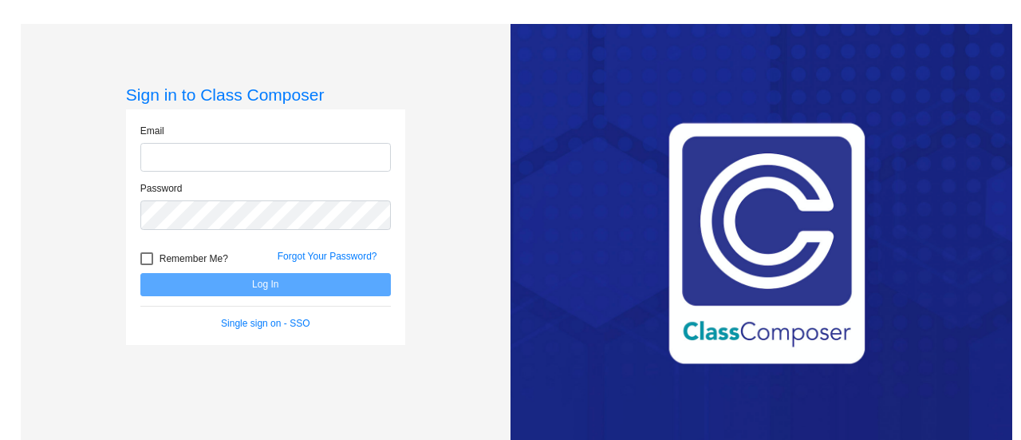  I want to click on a: Forgot Your Password?, so click(327, 256).